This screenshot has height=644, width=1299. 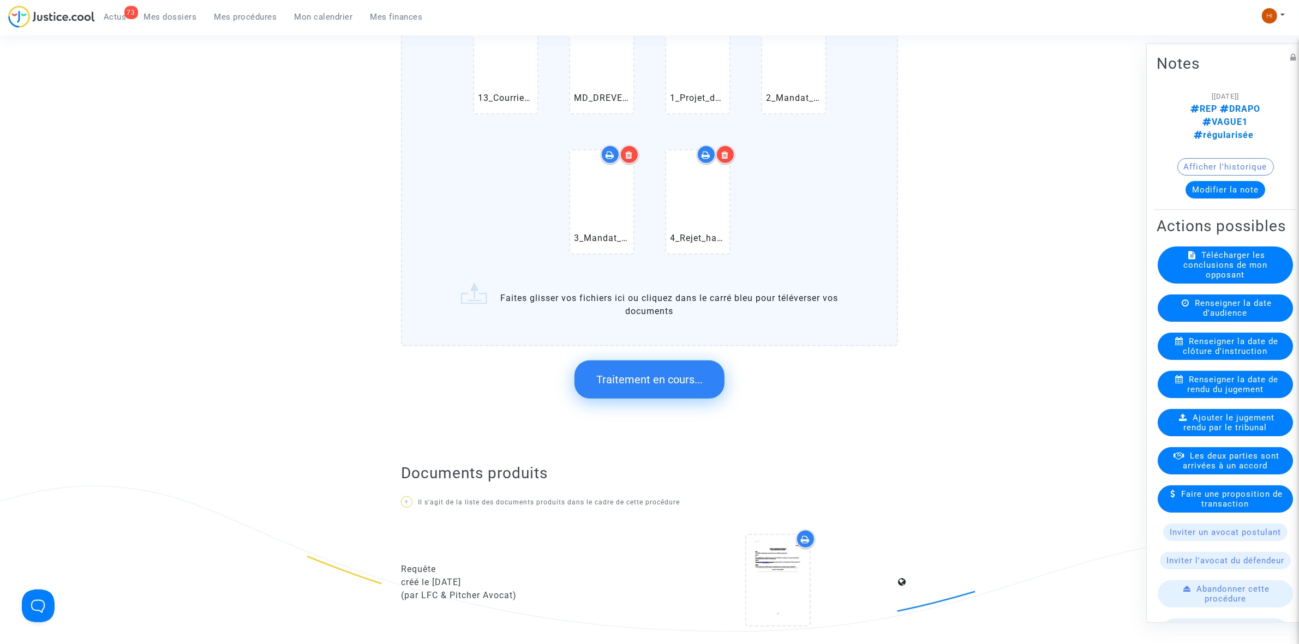 I want to click on a: Mes procédures, so click(x=245, y=17).